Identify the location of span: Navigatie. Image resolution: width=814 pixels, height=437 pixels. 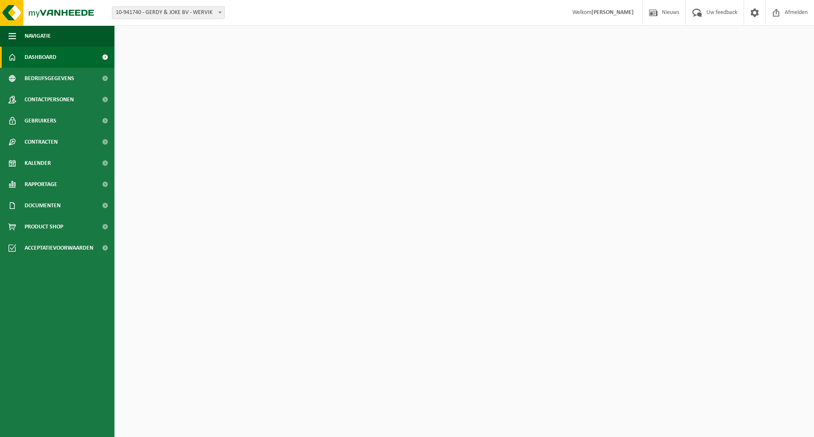
(38, 36).